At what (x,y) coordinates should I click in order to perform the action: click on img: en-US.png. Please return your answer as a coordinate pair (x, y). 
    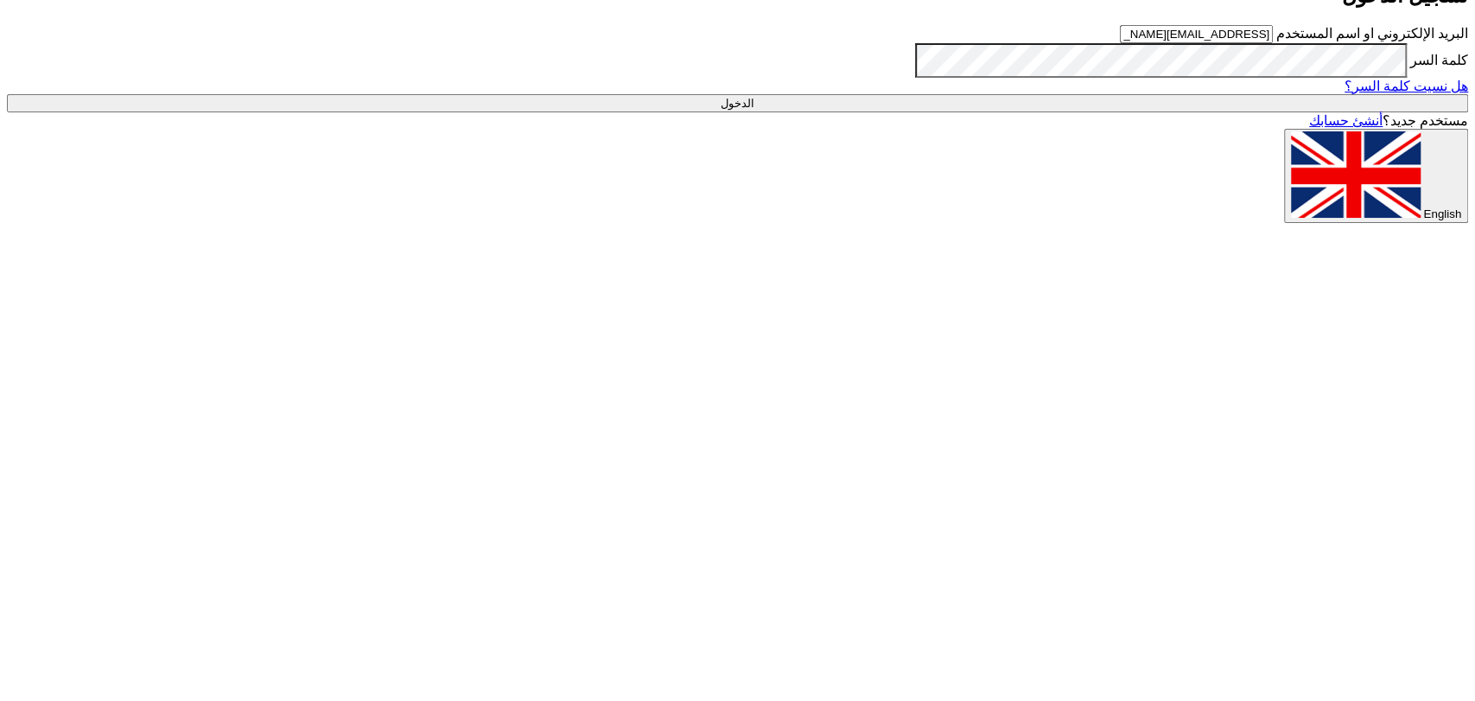
    Looking at the image, I should click on (1356, 175).